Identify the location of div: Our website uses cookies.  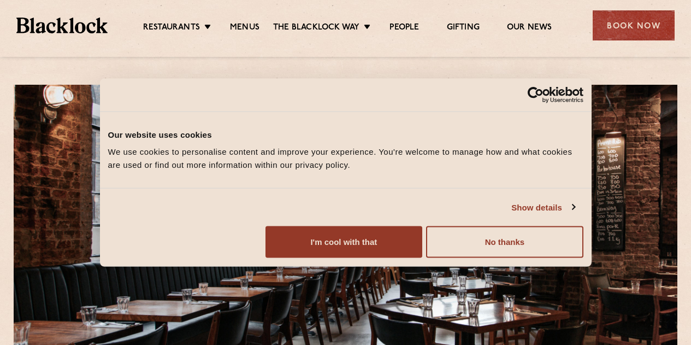
(346, 134).